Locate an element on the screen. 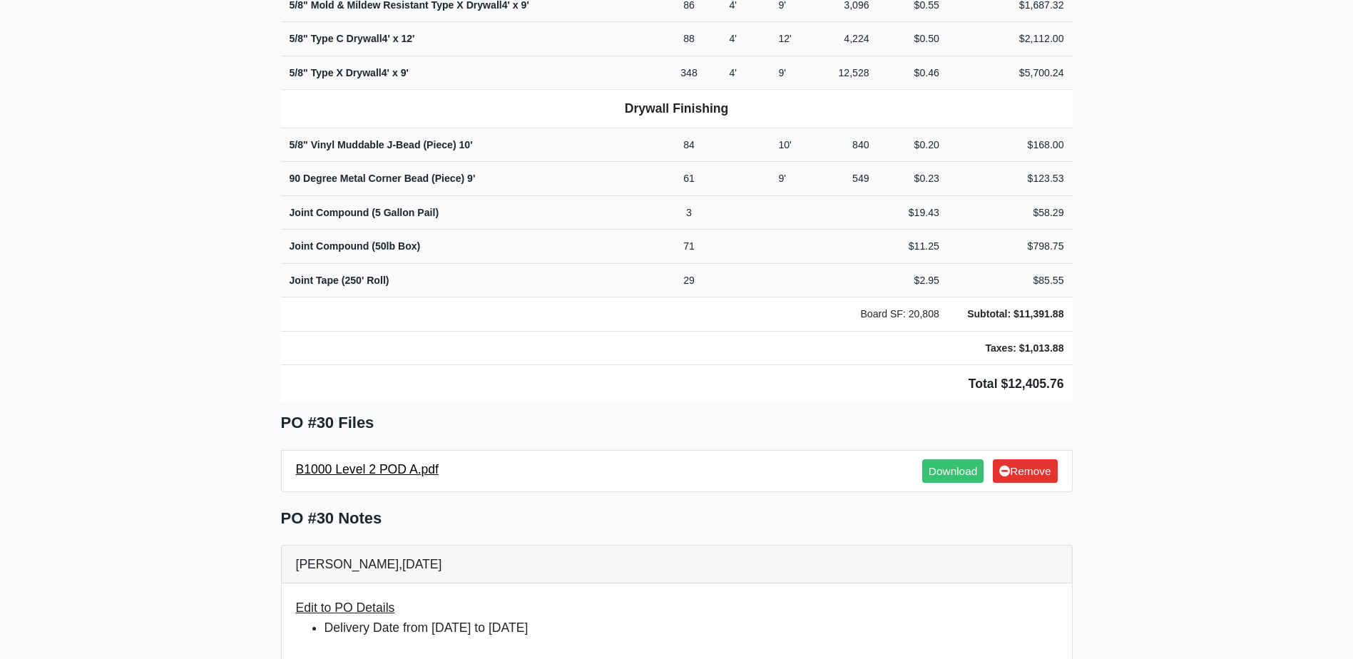  td: 840 is located at coordinates (851, 145).